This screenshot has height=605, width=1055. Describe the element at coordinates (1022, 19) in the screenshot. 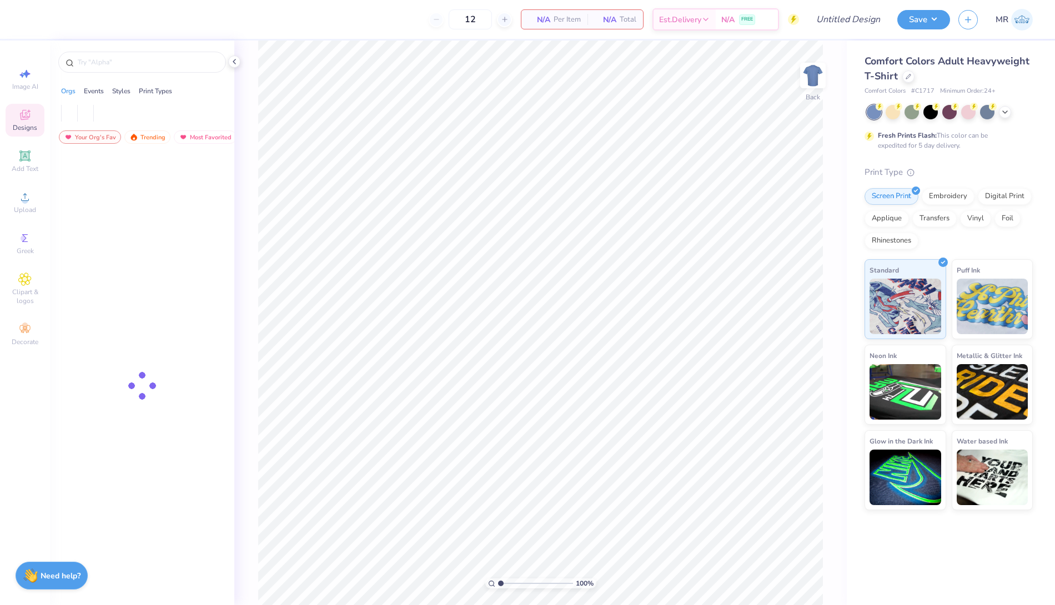

I see `img: Marley Rubin` at that location.